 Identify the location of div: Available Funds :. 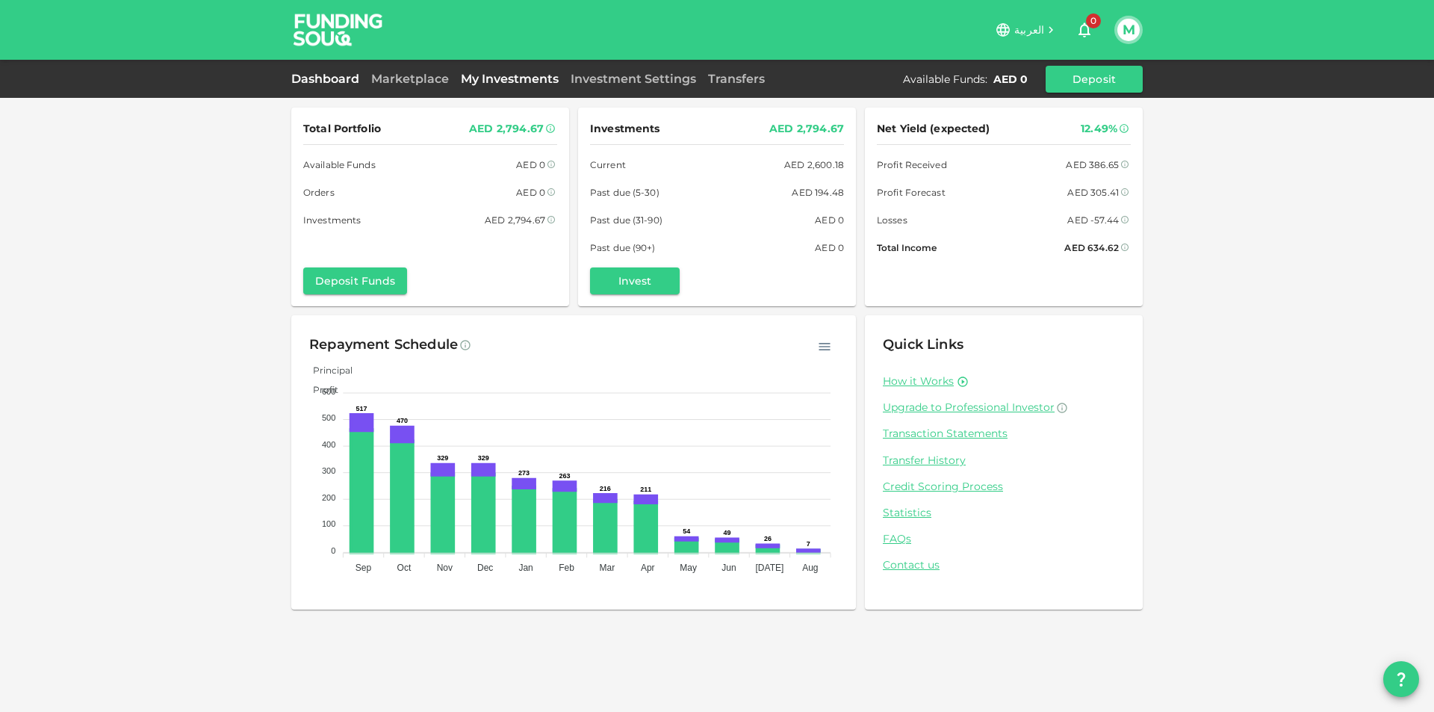
(945, 79).